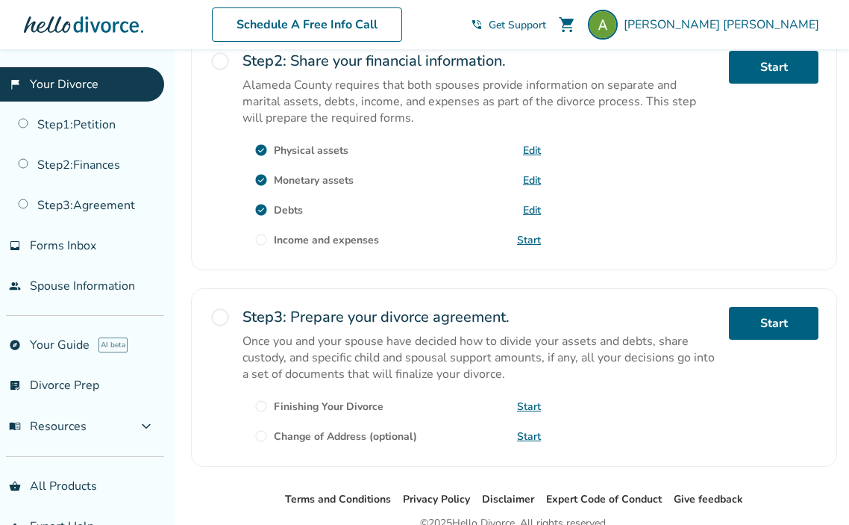 This screenshot has width=849, height=525. What do you see at coordinates (15, 426) in the screenshot?
I see `span: menu_book` at bounding box center [15, 426].